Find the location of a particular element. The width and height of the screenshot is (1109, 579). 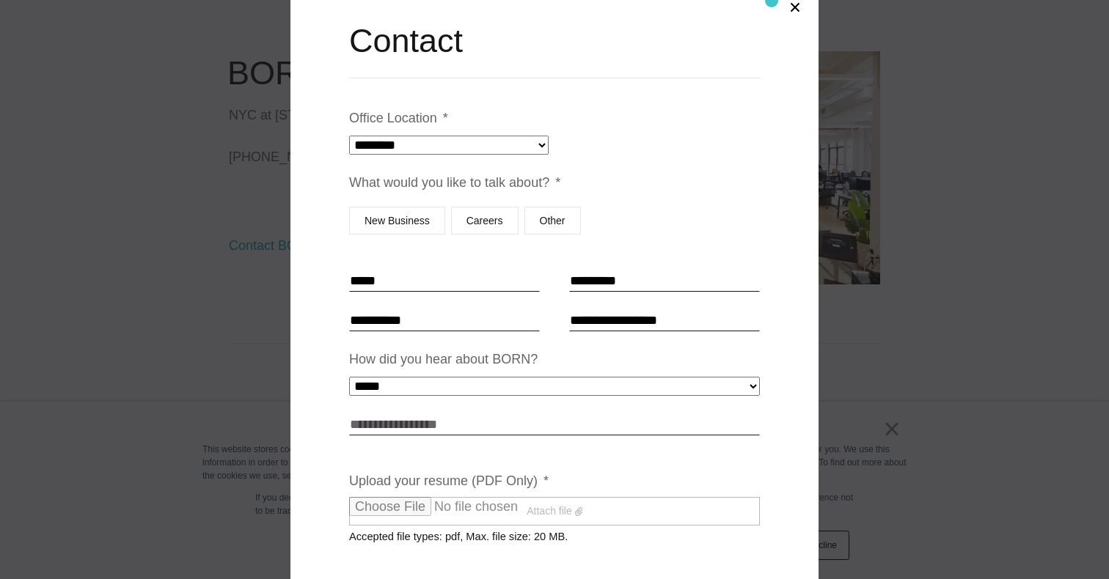

label: Office Location is located at coordinates (398, 118).